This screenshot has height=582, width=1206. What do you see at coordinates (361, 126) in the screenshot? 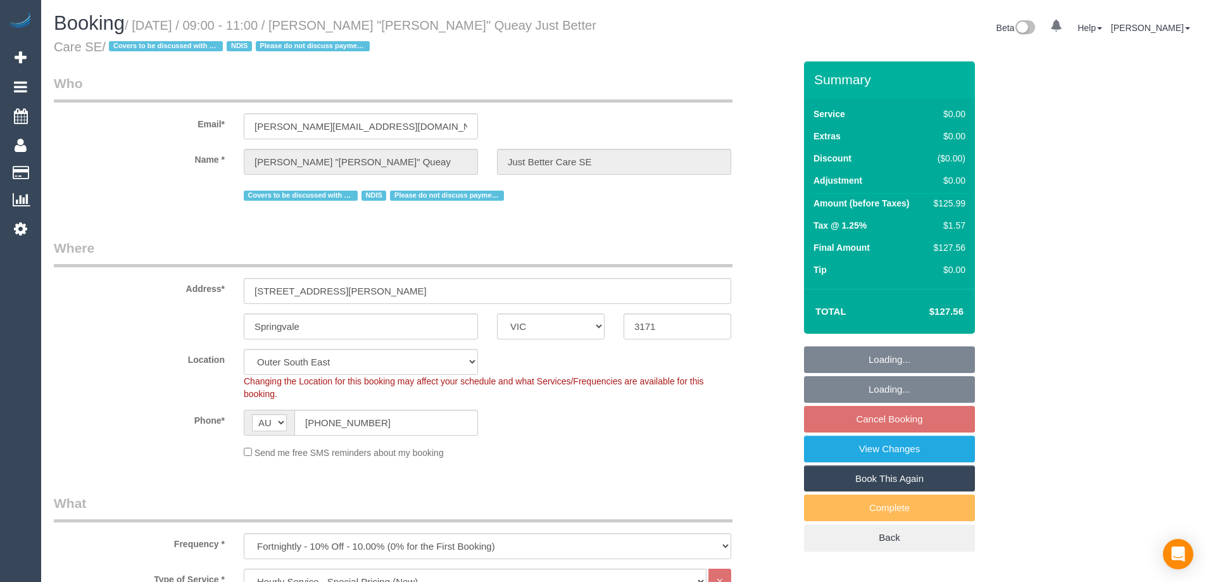
I see `input: Email*` at bounding box center [361, 126].